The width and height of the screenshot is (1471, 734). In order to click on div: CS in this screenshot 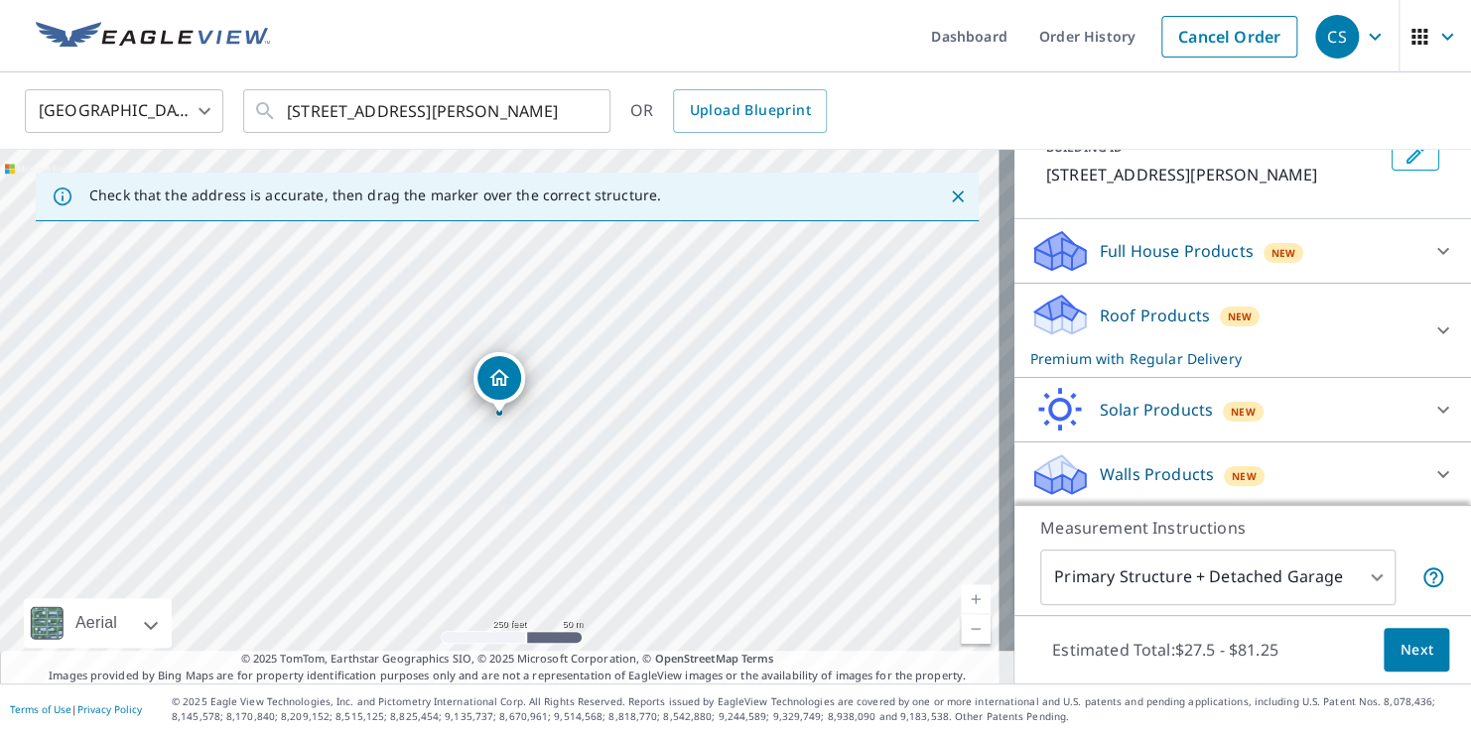, I will do `click(1337, 37)`.